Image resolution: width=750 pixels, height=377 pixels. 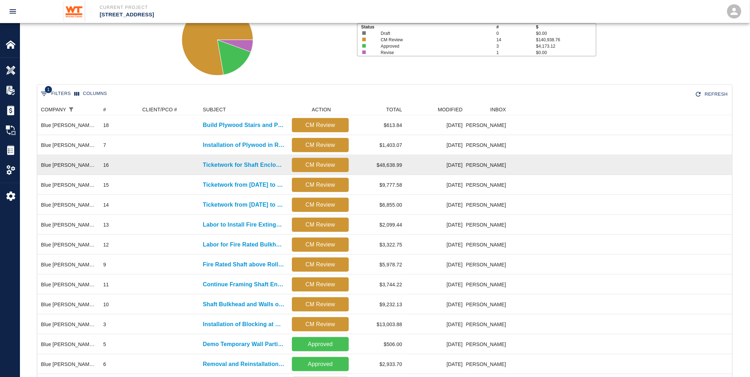 What do you see at coordinates (244, 364) in the screenshot?
I see `p: Removal and Reinstallation of Plywood on 2nd Floor` at bounding box center [244, 364].